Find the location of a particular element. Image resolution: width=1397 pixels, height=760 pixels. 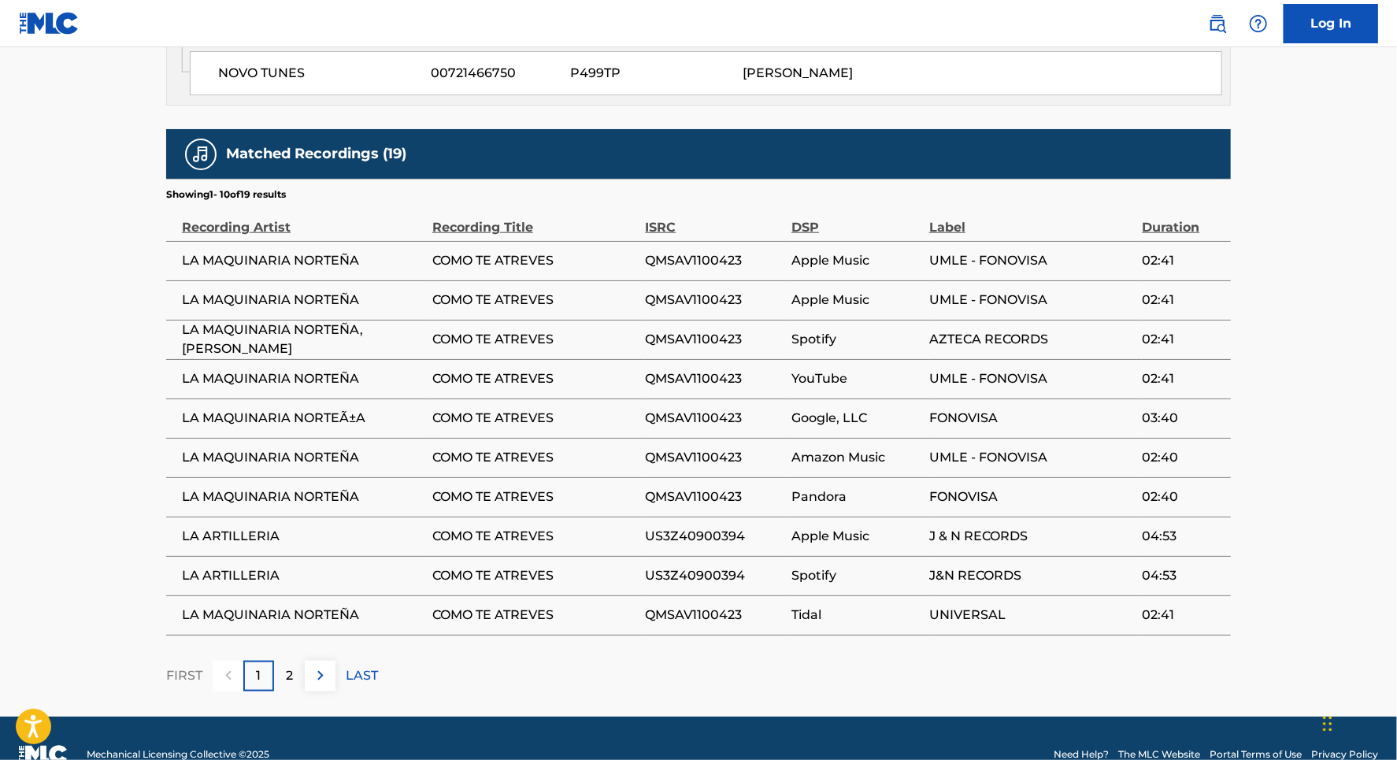

p: Showing 1 - 10 of 19 results is located at coordinates (226, 195).